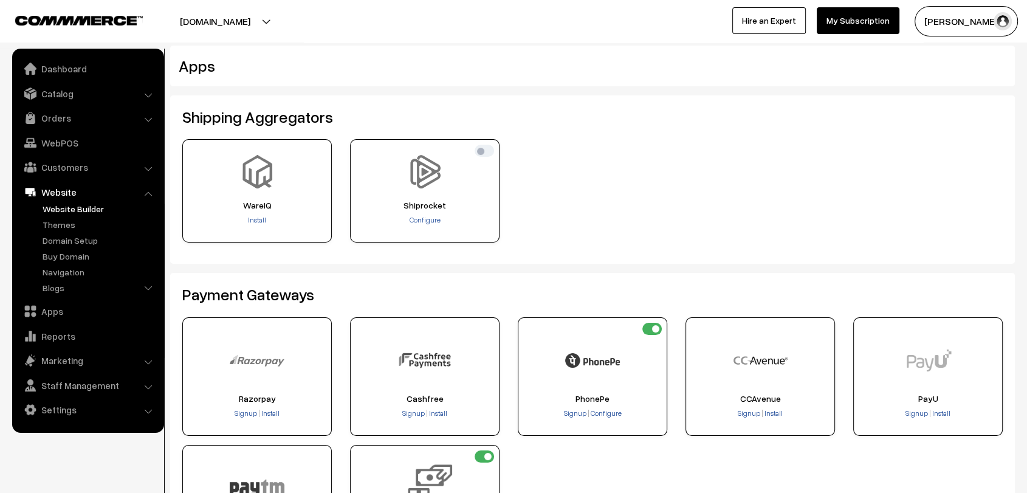 The image size is (1027, 493). What do you see at coordinates (593, 399) in the screenshot?
I see `span: PhonePe` at bounding box center [593, 399].